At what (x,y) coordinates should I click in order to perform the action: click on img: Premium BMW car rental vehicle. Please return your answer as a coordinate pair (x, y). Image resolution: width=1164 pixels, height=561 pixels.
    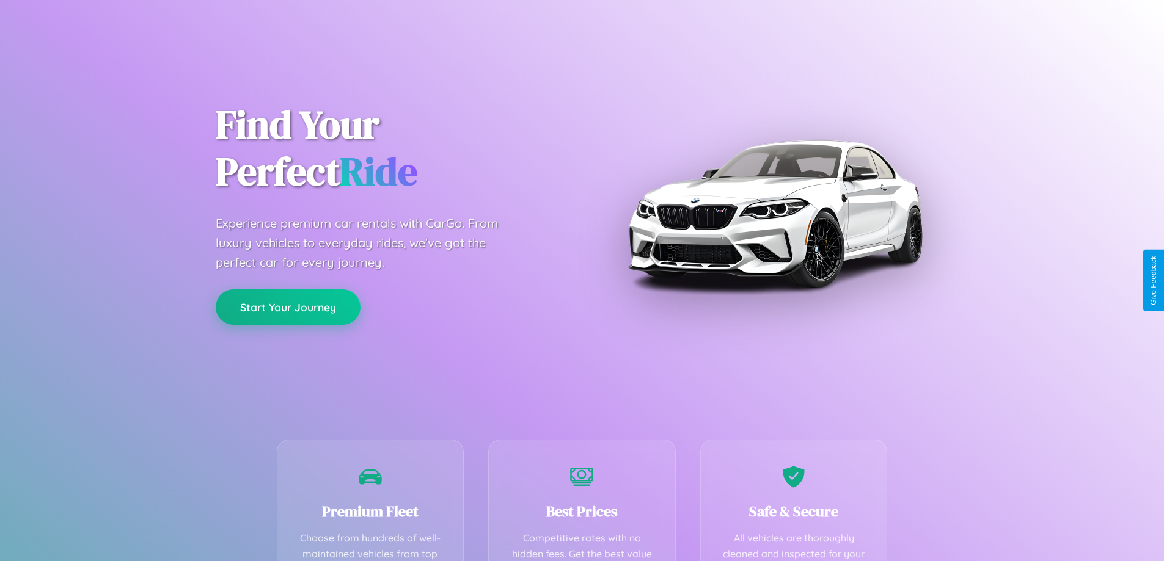
    Looking at the image, I should click on (775, 214).